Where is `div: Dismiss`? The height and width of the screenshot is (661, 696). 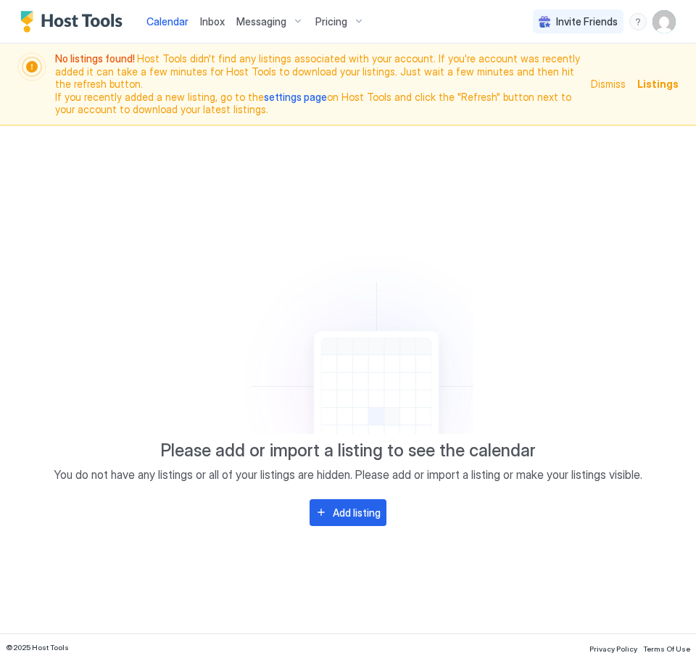
div: Dismiss is located at coordinates (608, 83).